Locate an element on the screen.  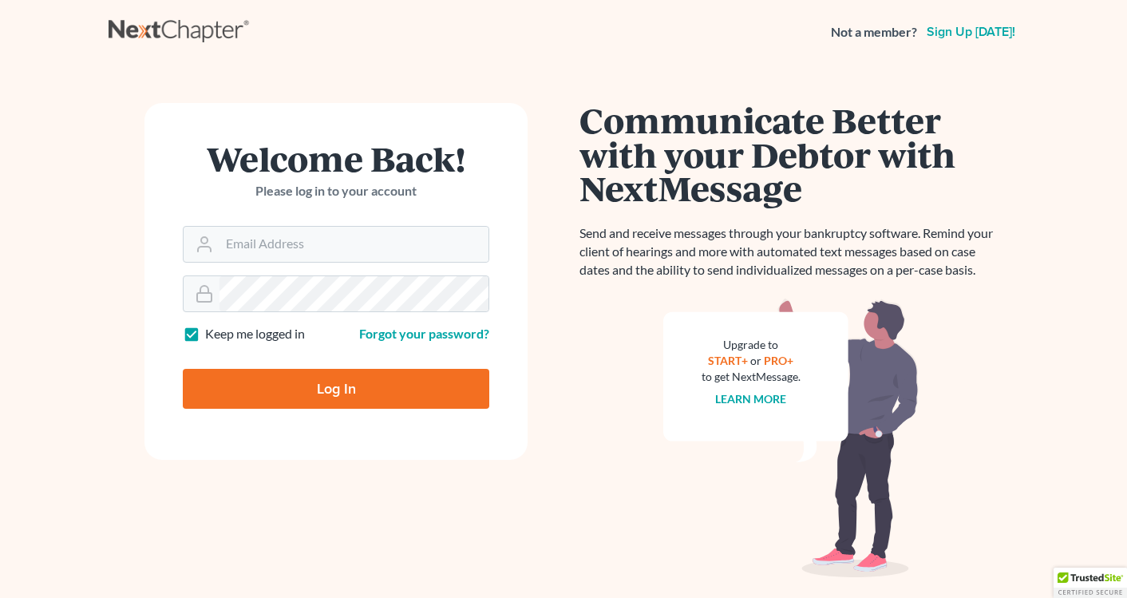
a: Forgot your password? is located at coordinates (424, 333).